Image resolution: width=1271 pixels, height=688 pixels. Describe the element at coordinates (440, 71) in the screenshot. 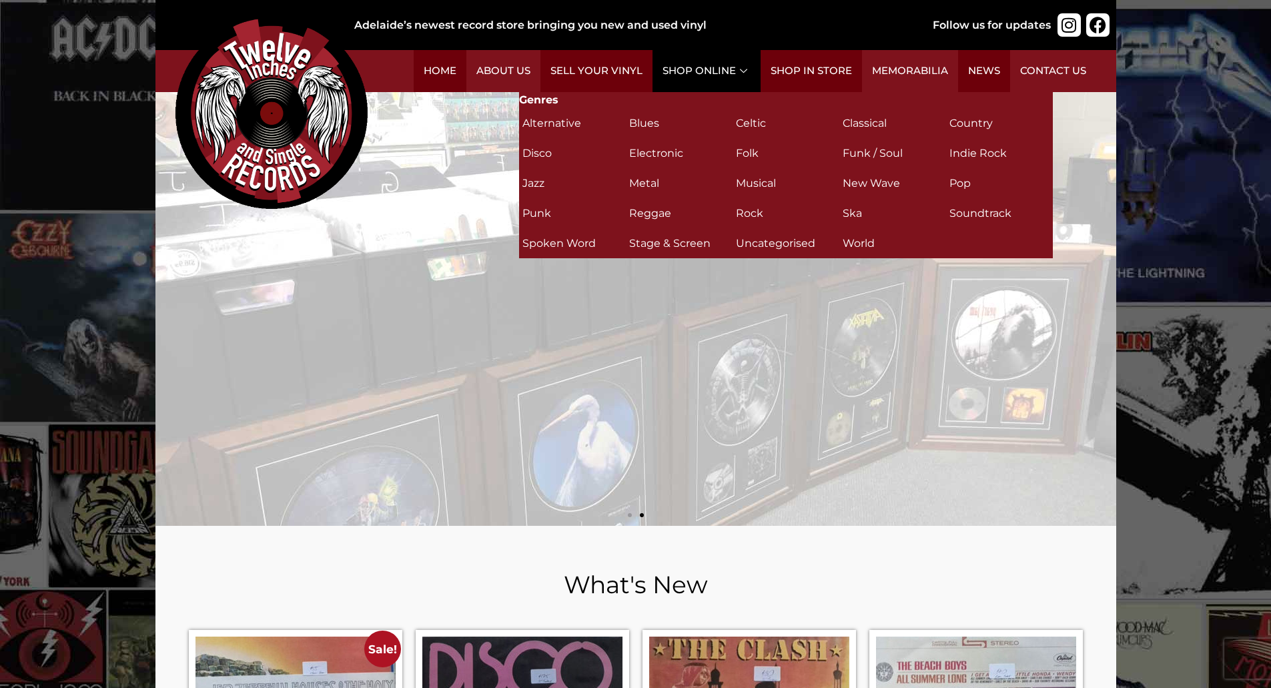

I see `a: Home` at that location.